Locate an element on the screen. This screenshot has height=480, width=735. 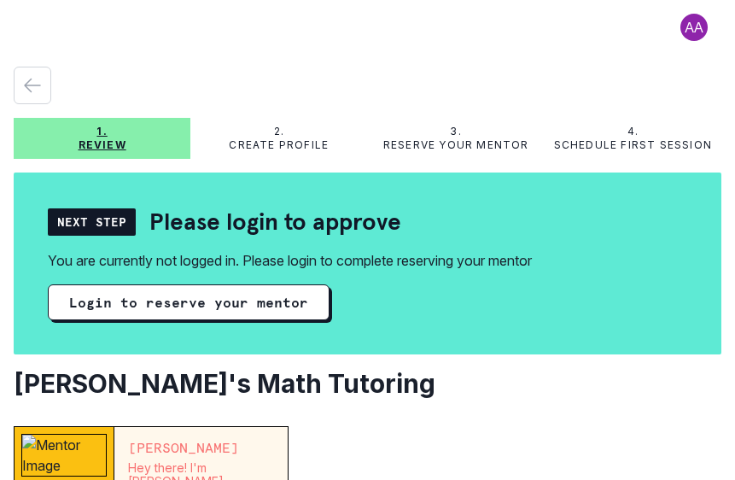
button: Login to reserve your mentor is located at coordinates (189, 302).